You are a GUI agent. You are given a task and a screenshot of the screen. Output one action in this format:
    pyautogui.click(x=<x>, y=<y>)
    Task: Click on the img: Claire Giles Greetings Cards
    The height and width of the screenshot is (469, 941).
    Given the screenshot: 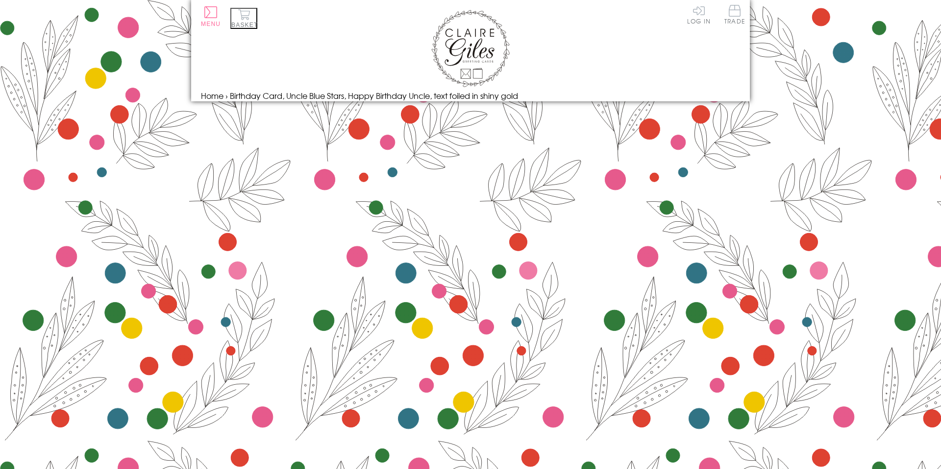 What is the action you would take?
    pyautogui.click(x=470, y=49)
    